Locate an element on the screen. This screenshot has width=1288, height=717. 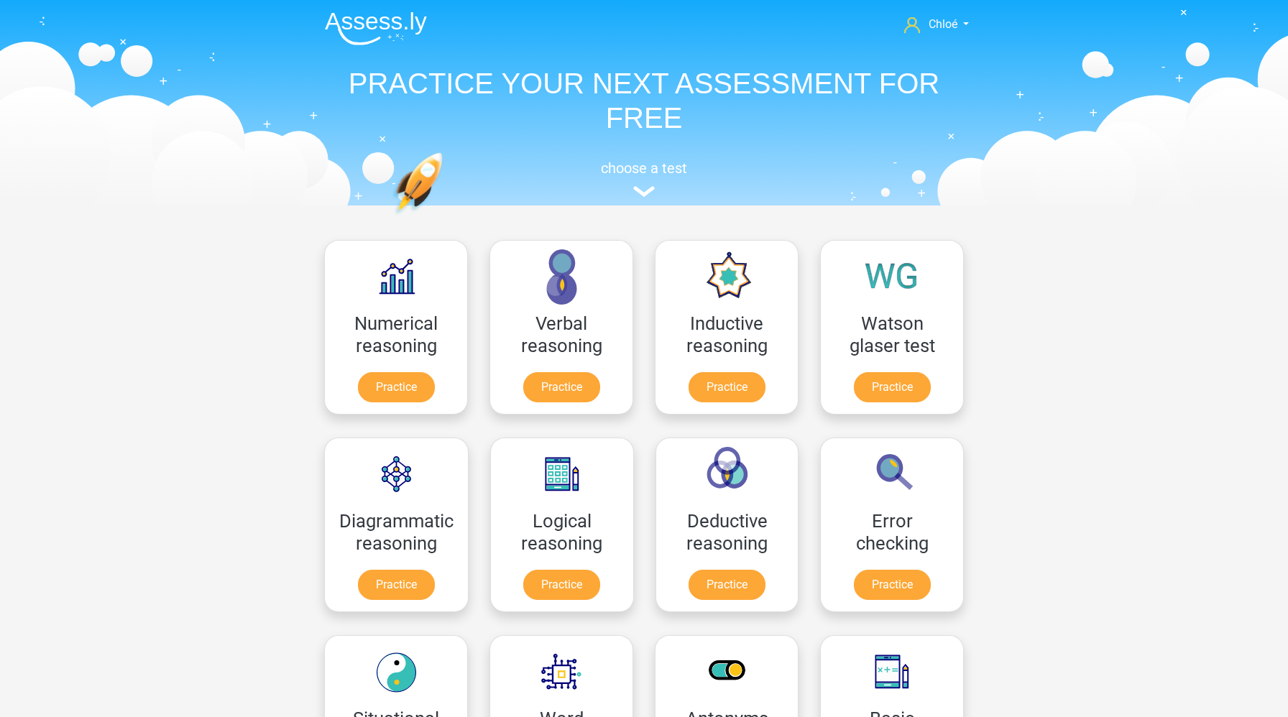
h5: choose a test is located at coordinates (644, 168).